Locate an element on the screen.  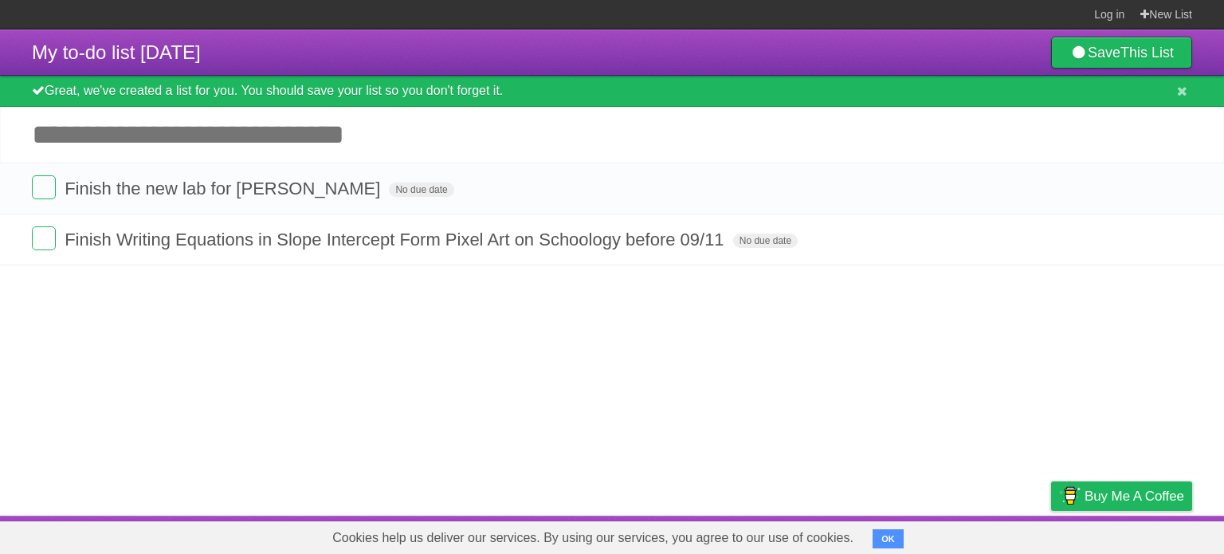
span: Cookies help us deliver our services. By using our services, you agree to our use of cookies. is located at coordinates (593, 538).